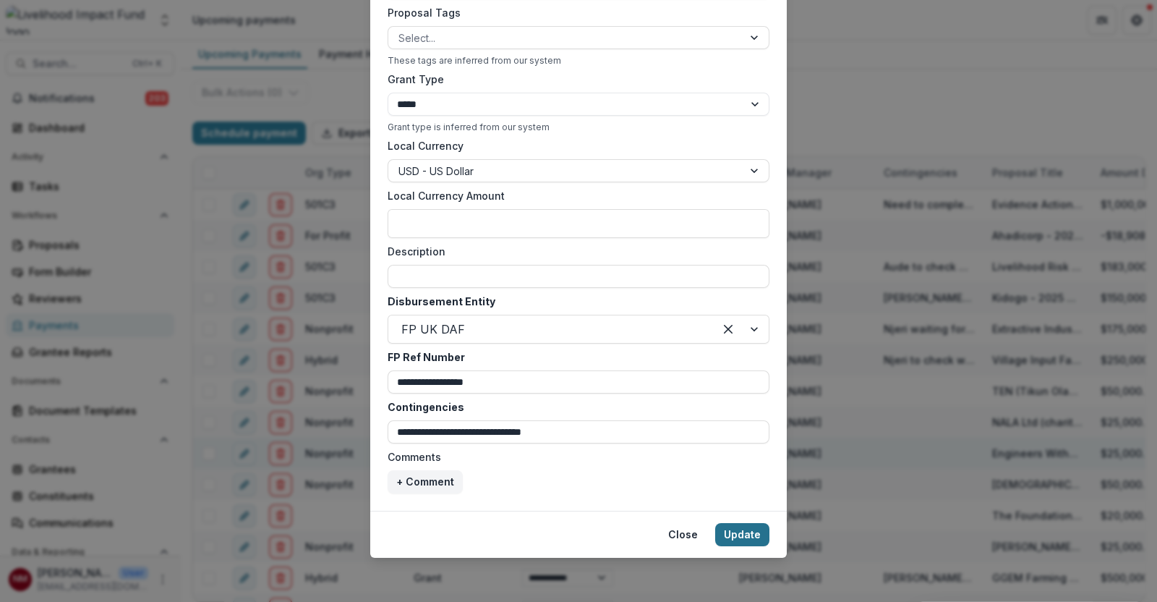  What do you see at coordinates (728, 329) in the screenshot?
I see `div: Clear selected options` at bounding box center [728, 329].